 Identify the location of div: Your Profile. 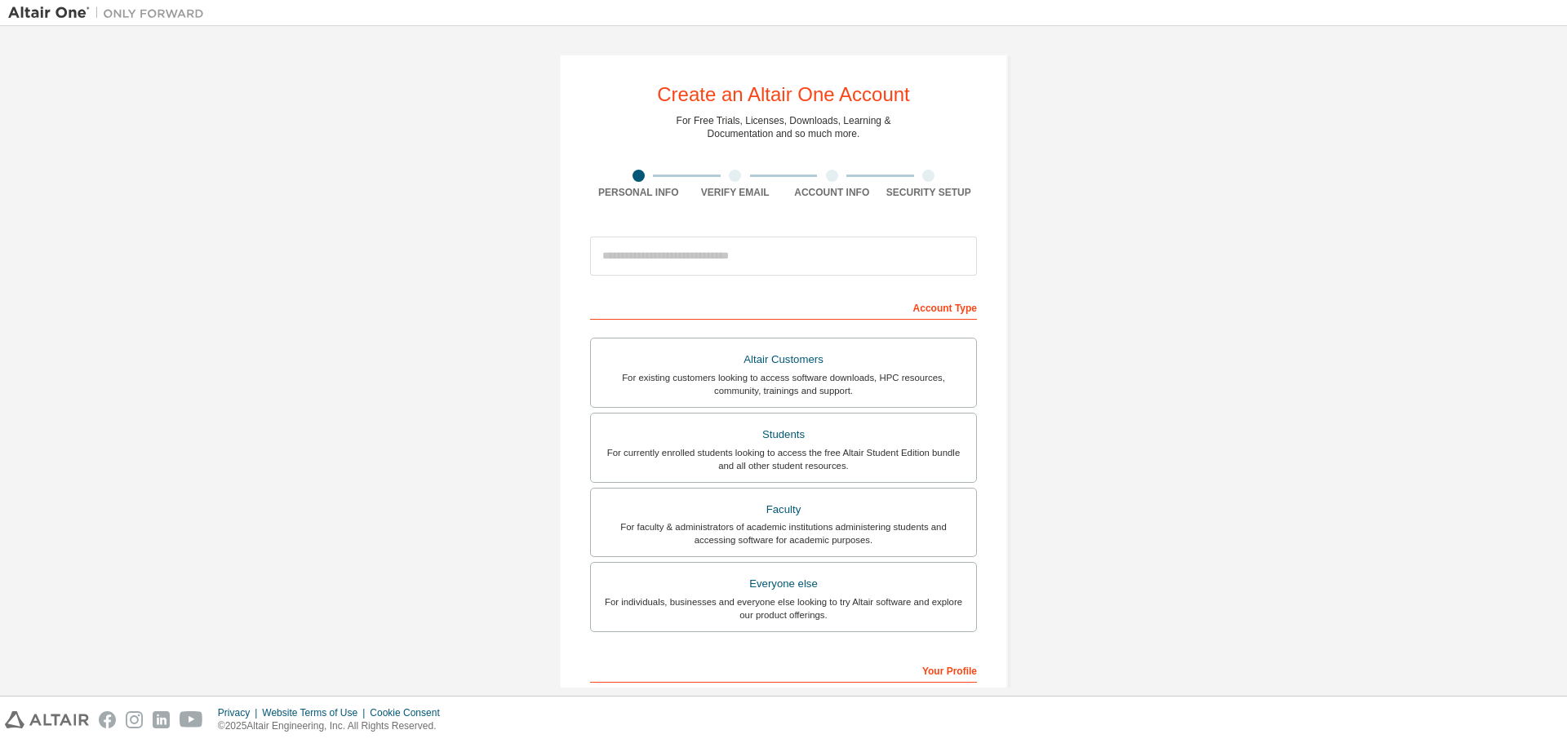
(783, 670).